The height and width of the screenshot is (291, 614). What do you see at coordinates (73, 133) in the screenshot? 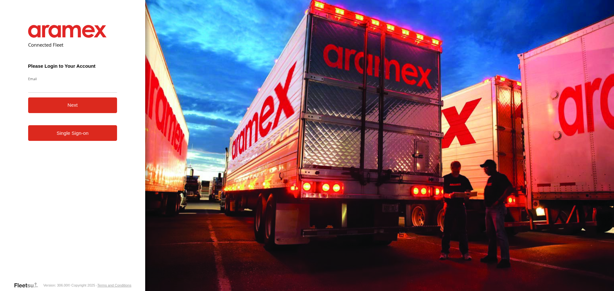
I see `a: Single Sign-on` at bounding box center [73, 133].